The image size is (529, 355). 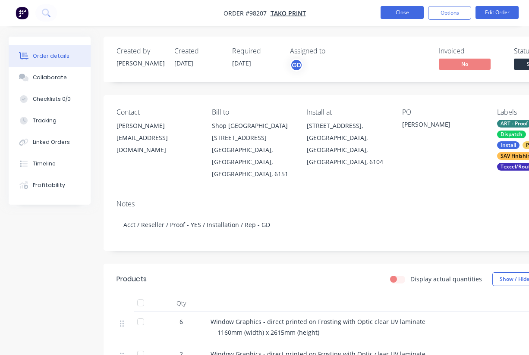 I want to click on img: Factory, so click(x=22, y=13).